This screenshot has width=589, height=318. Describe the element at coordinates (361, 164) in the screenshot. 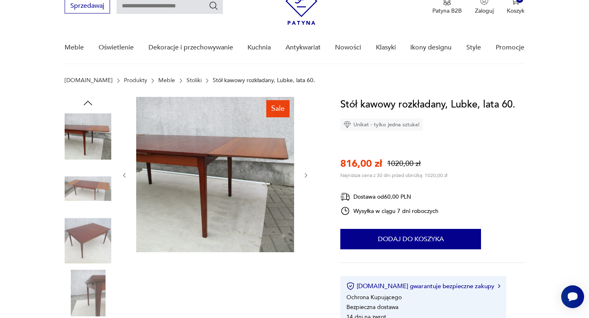

I see `p: 816,00 zł` at that location.